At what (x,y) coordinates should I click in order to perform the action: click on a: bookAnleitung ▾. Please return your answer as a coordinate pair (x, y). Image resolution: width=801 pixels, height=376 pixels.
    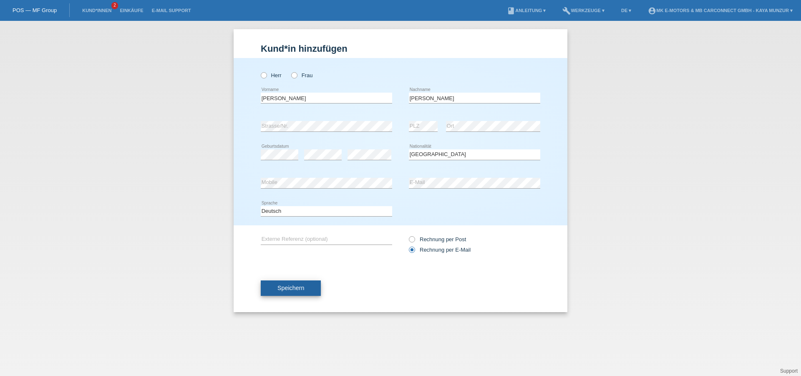
    Looking at the image, I should click on (526, 10).